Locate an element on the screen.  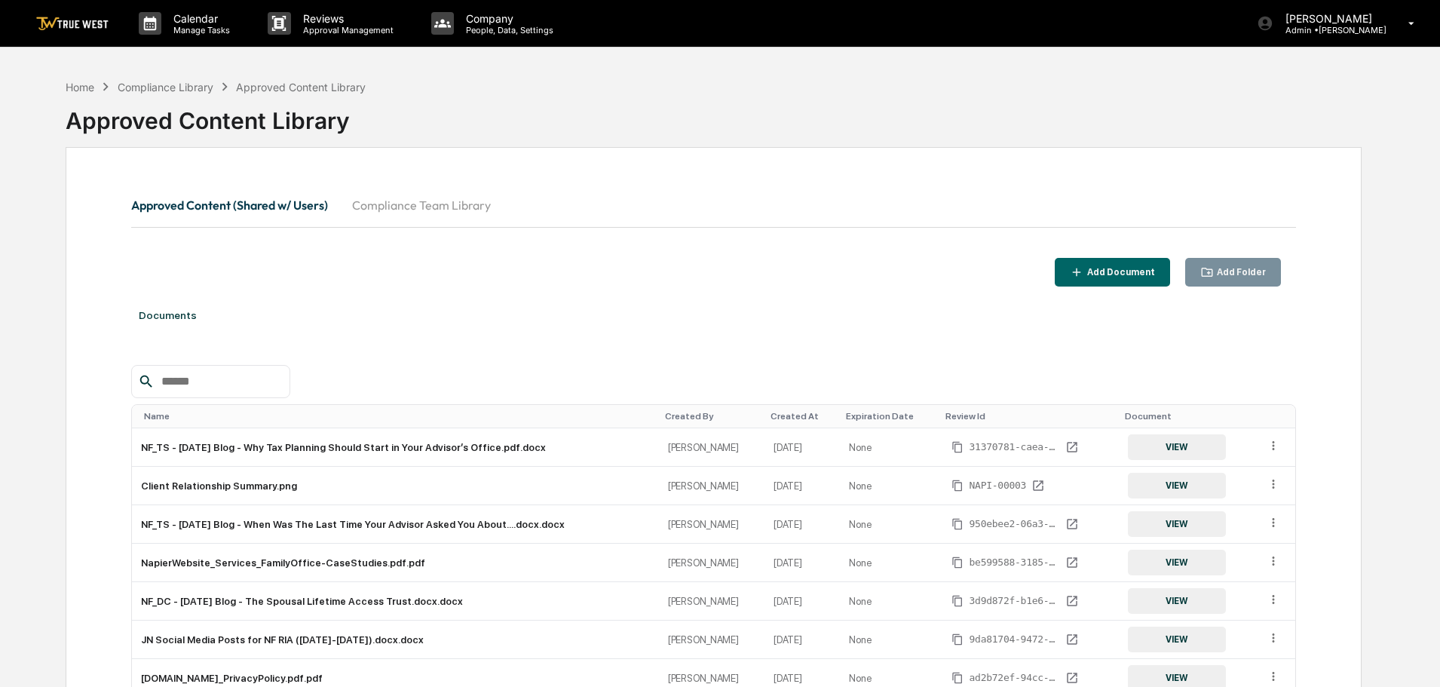
td: NapierWebsite_Services_FamilyOffice-CaseStudies.pdf.pdf is located at coordinates (395, 563).